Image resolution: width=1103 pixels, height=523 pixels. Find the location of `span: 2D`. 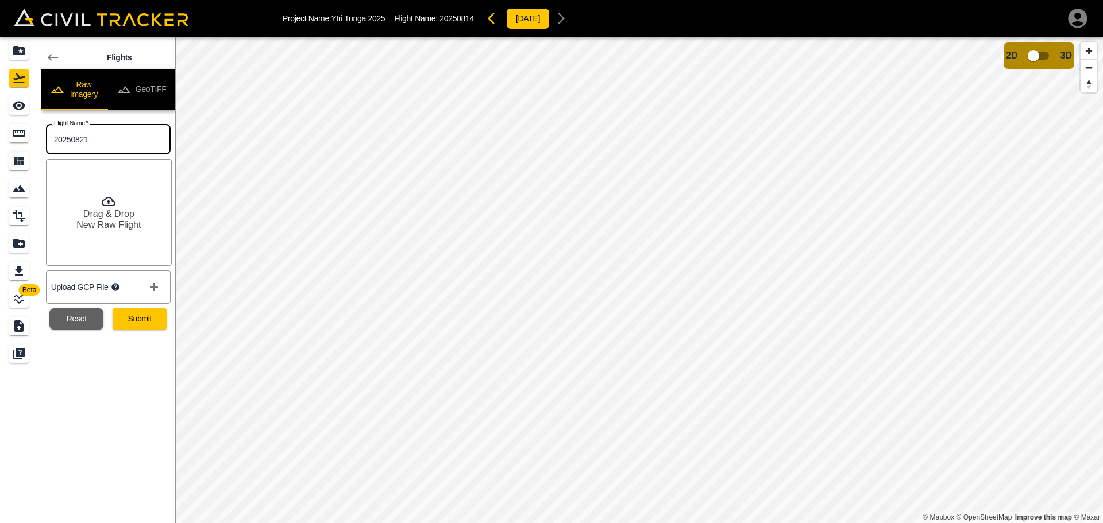

span: 2D is located at coordinates (1012, 56).